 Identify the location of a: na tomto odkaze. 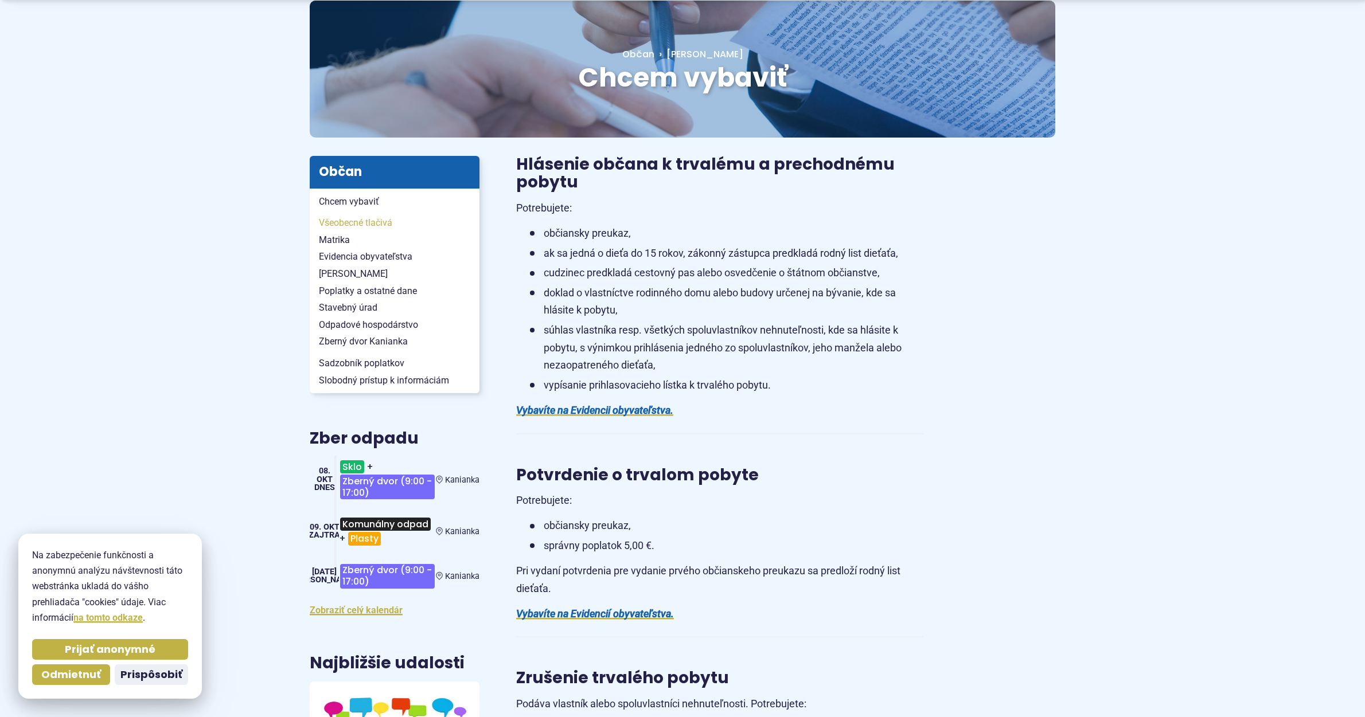
(108, 618).